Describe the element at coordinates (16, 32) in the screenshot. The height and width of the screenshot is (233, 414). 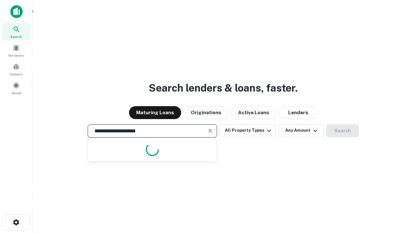
I see `div: Search` at that location.